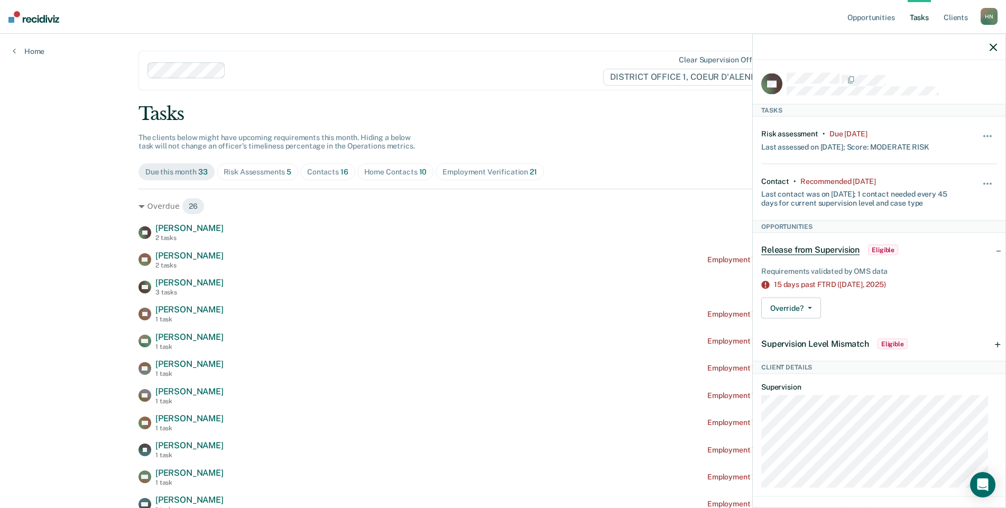 This screenshot has height=508, width=1006. I want to click on div: H N, so click(989, 16).